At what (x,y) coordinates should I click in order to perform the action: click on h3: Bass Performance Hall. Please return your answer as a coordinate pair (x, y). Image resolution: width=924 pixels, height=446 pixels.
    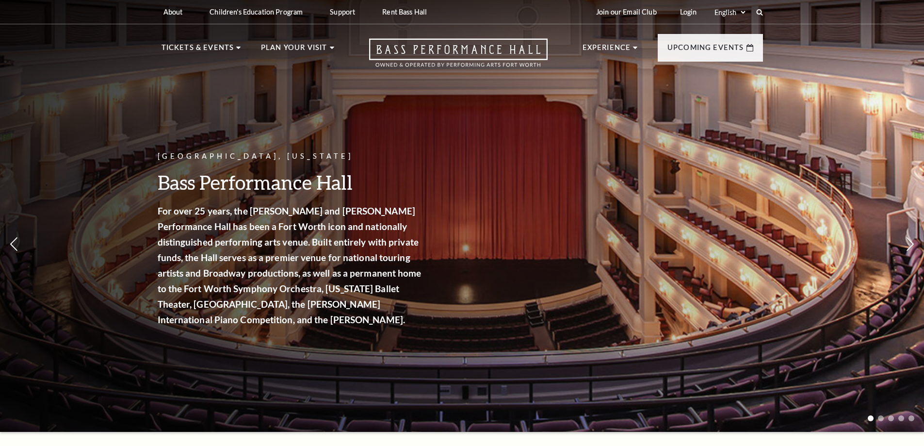
    Looking at the image, I should click on (291, 182).